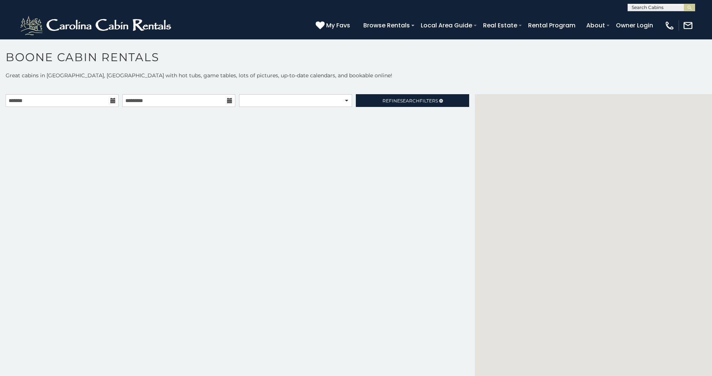 Image resolution: width=712 pixels, height=376 pixels. Describe the element at coordinates (670, 26) in the screenshot. I see `img: phone-regular-white.png` at that location.